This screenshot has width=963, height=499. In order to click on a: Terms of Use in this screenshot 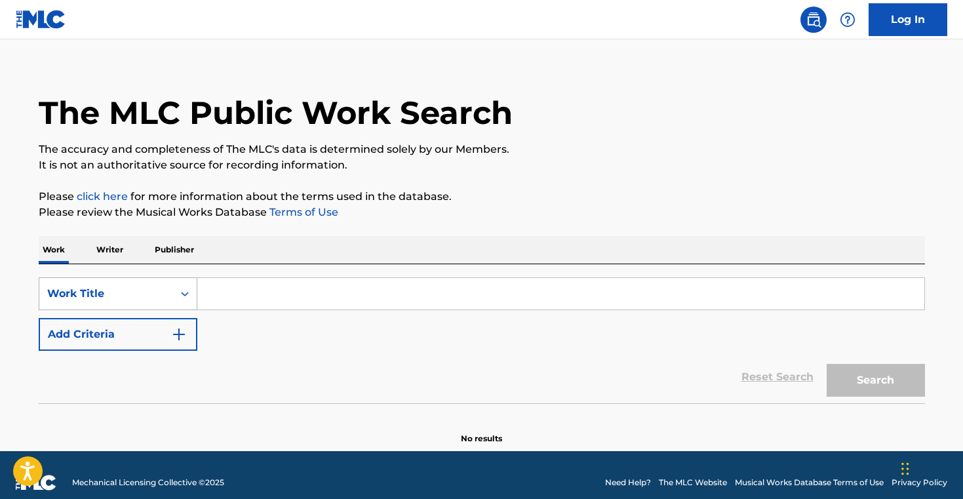, I will do `click(302, 212)`.